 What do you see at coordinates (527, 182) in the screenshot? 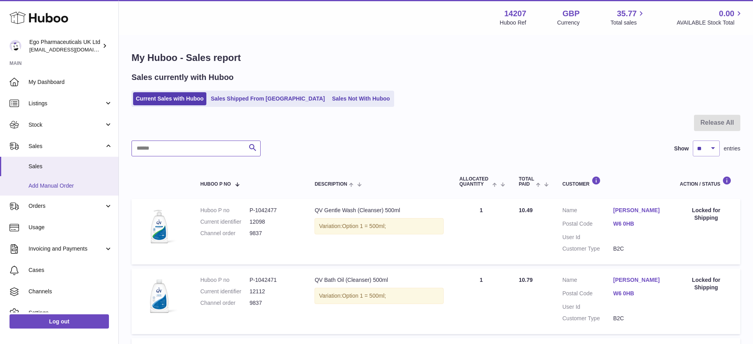
I see `span: Total paid` at bounding box center [527, 182].